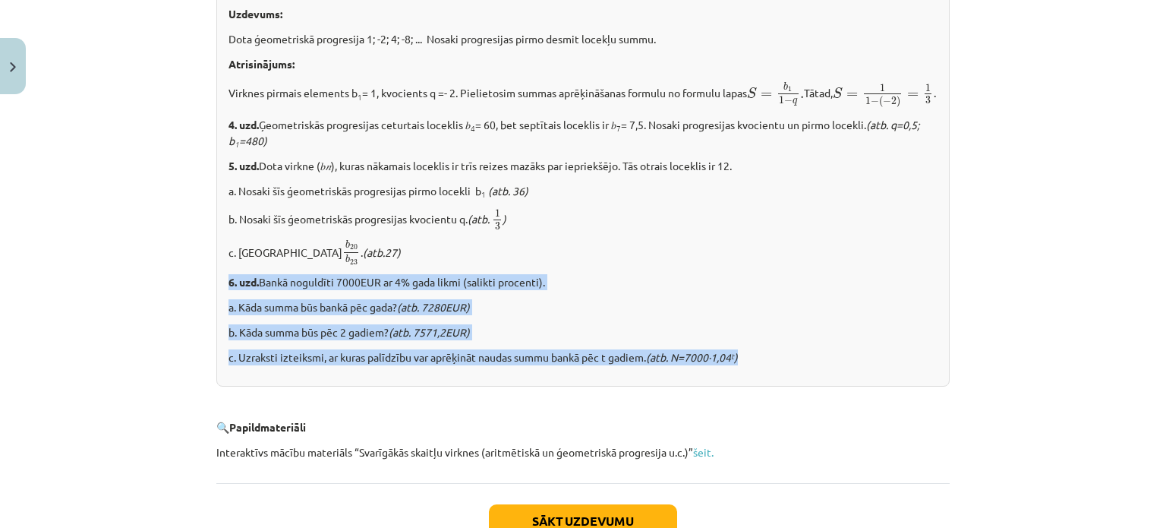  I want to click on i: (atb. 7571,2EUR), so click(429, 332).